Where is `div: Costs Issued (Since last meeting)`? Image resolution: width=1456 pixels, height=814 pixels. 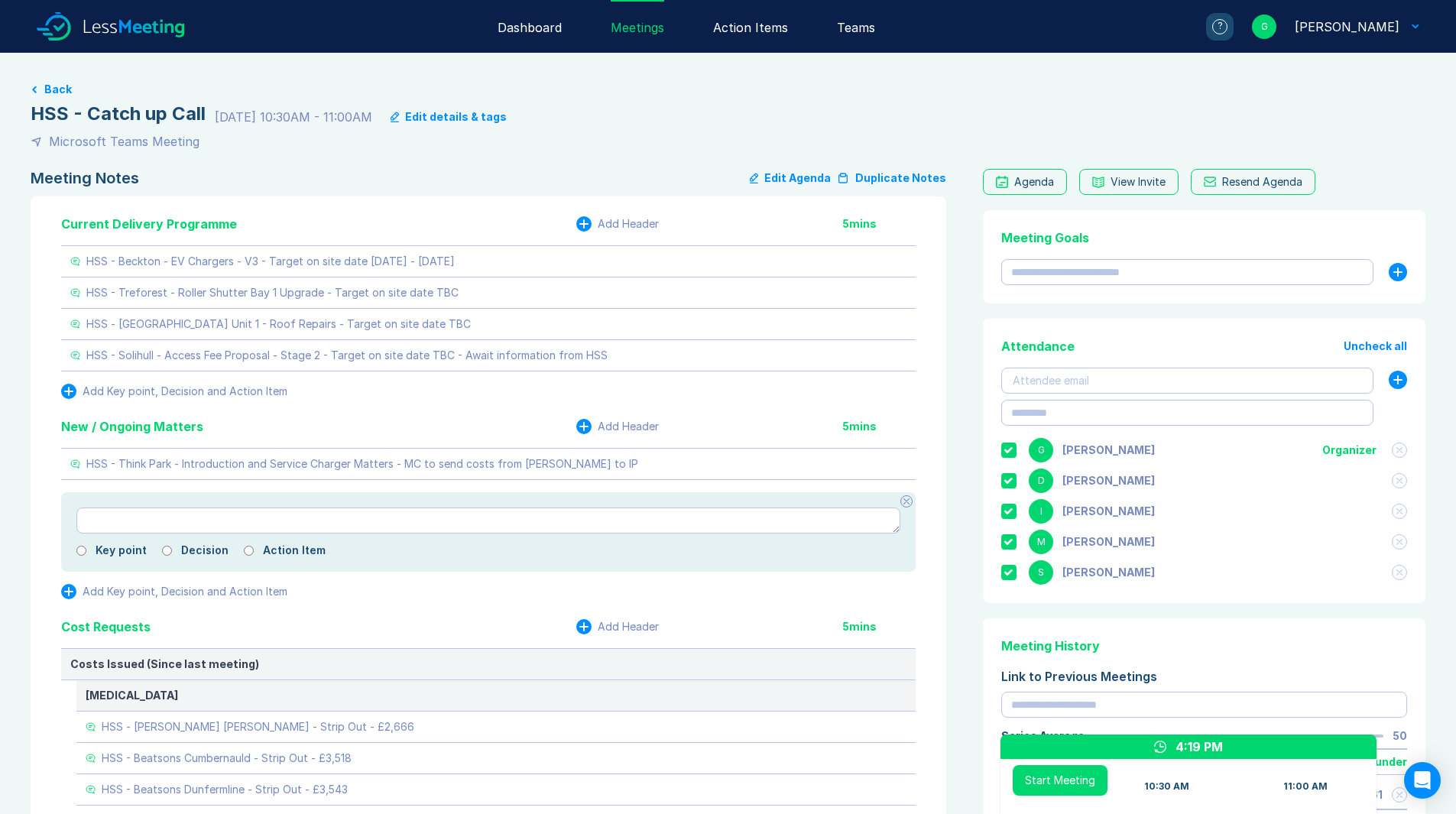
div: Costs Issued (Since last meeting) is located at coordinates (489, 664).